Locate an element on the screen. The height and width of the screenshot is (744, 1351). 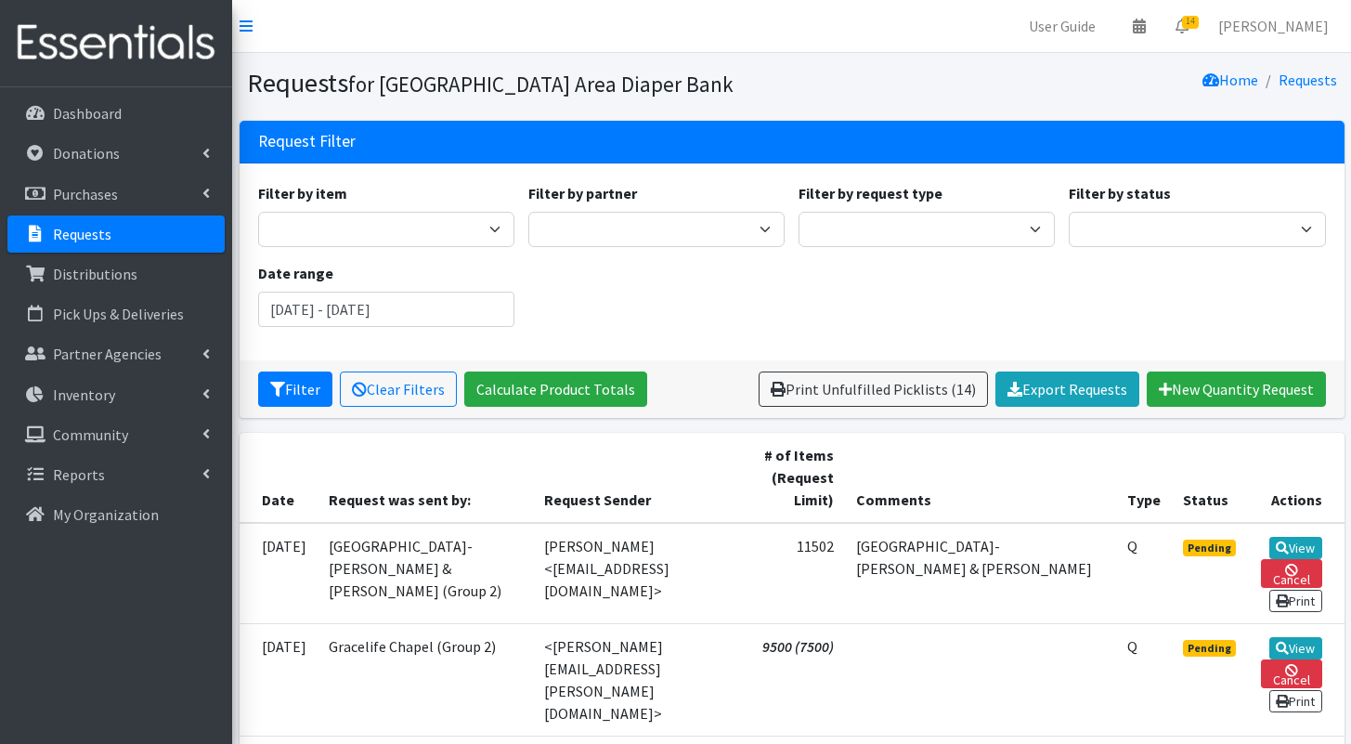
label: Filter by request type is located at coordinates (870, 193).